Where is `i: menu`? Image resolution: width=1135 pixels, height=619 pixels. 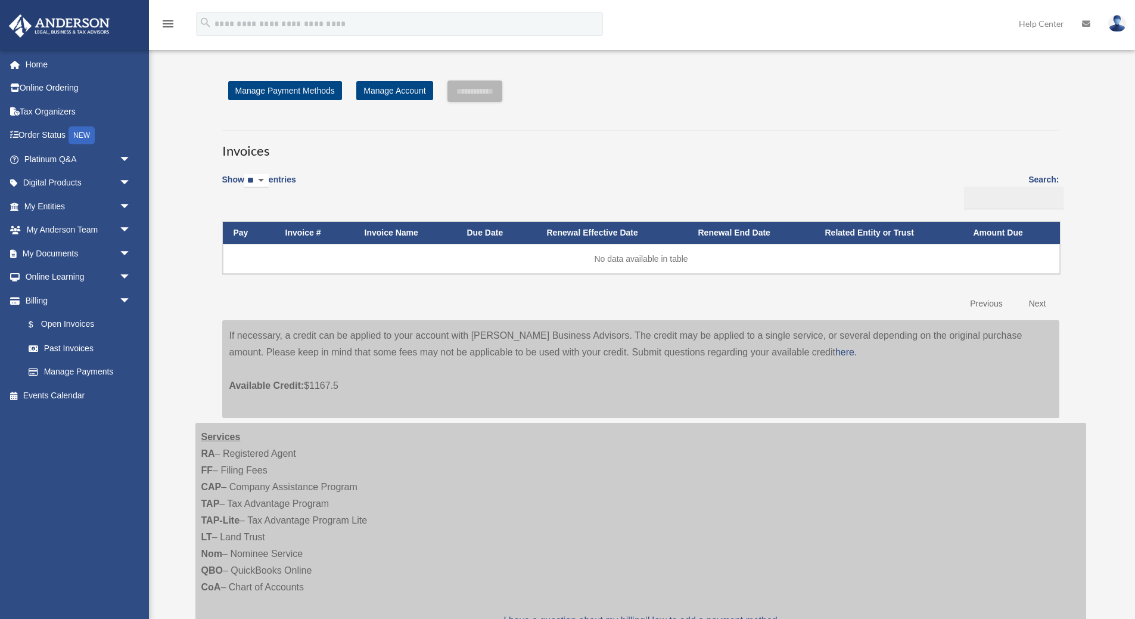 i: menu is located at coordinates (168, 24).